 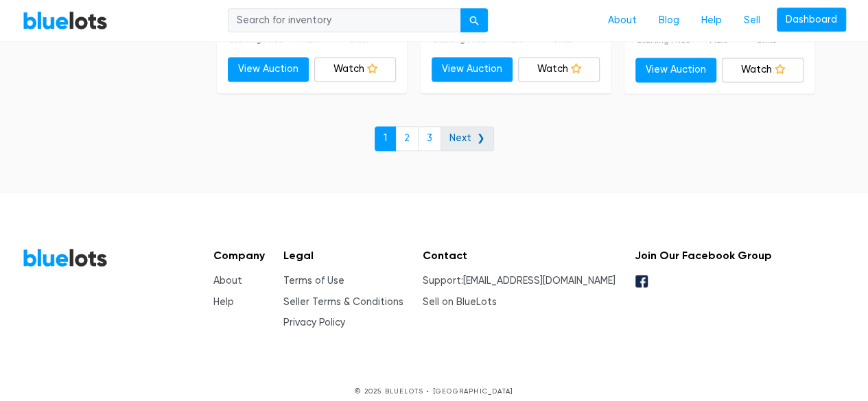 I want to click on a: Seller Terms & Conditions, so click(x=343, y=302).